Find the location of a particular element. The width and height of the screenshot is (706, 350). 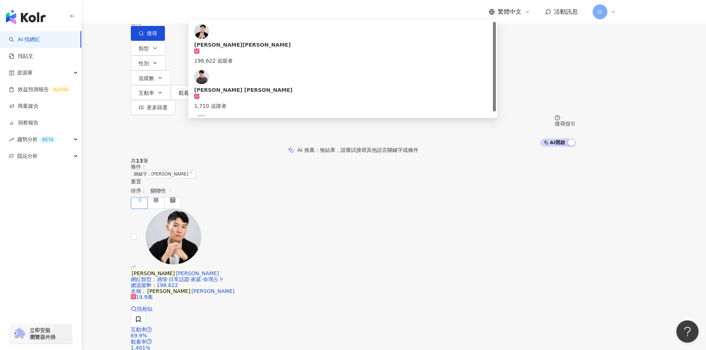

span: 19.9萬 is located at coordinates (142, 297).